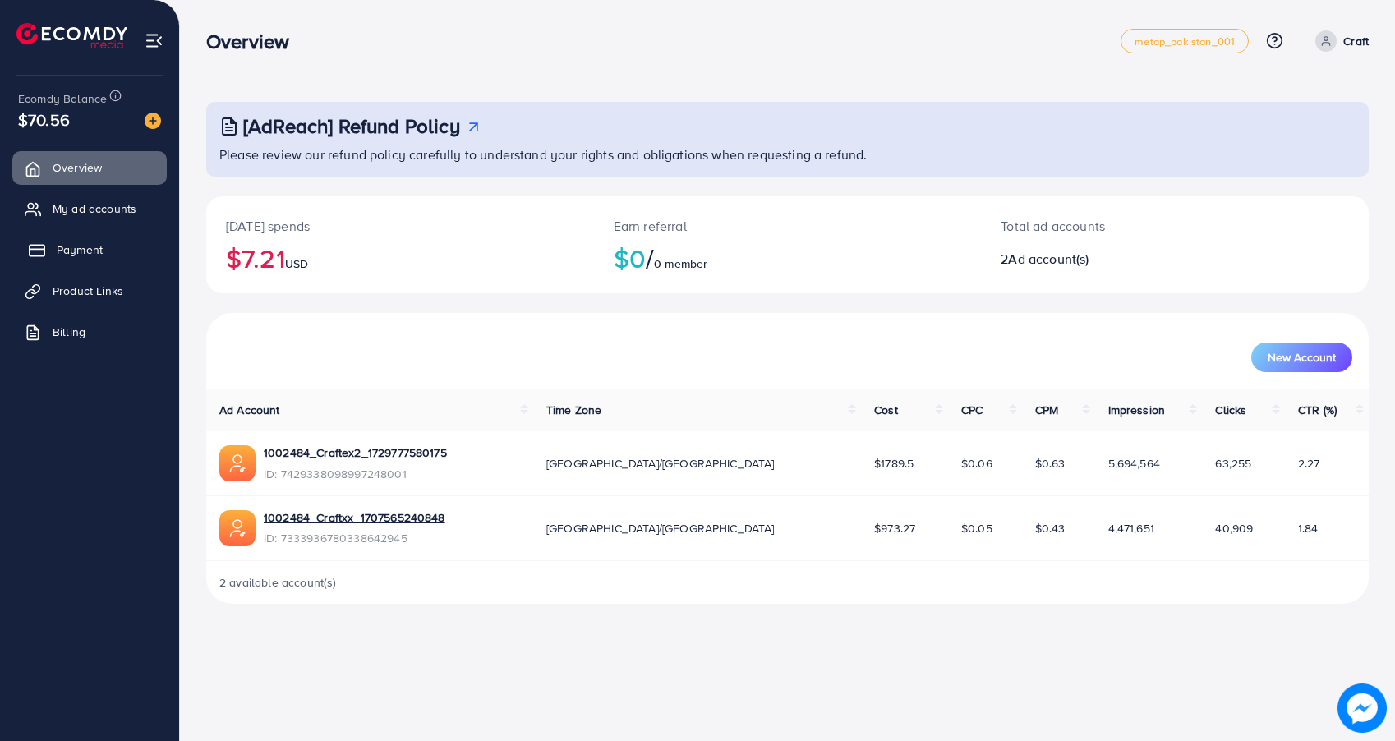 This screenshot has height=741, width=1395. What do you see at coordinates (886, 410) in the screenshot?
I see `span: Cost` at bounding box center [886, 410].